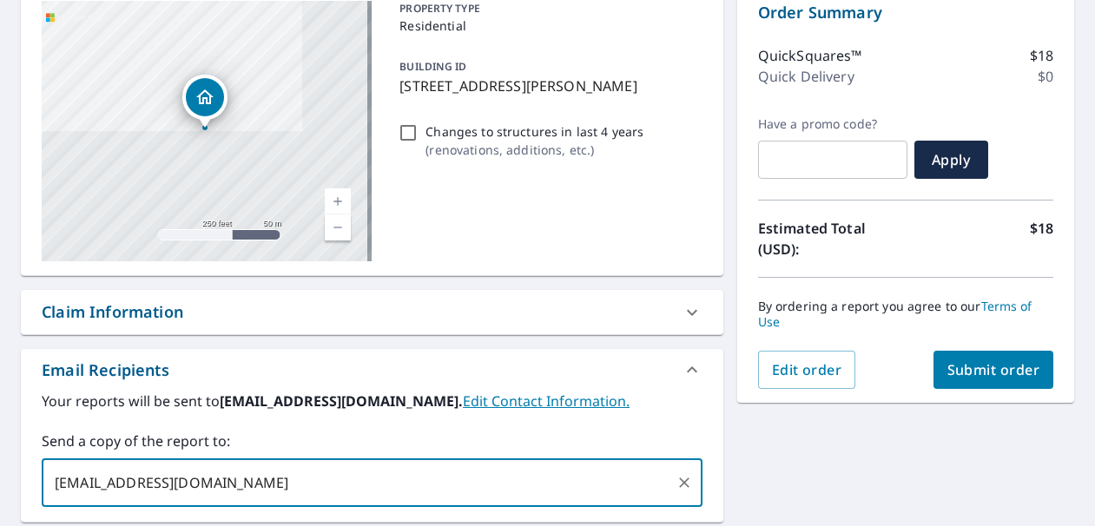 This screenshot has width=1095, height=526. Describe the element at coordinates (806, 370) in the screenshot. I see `span: Edit order` at that location.